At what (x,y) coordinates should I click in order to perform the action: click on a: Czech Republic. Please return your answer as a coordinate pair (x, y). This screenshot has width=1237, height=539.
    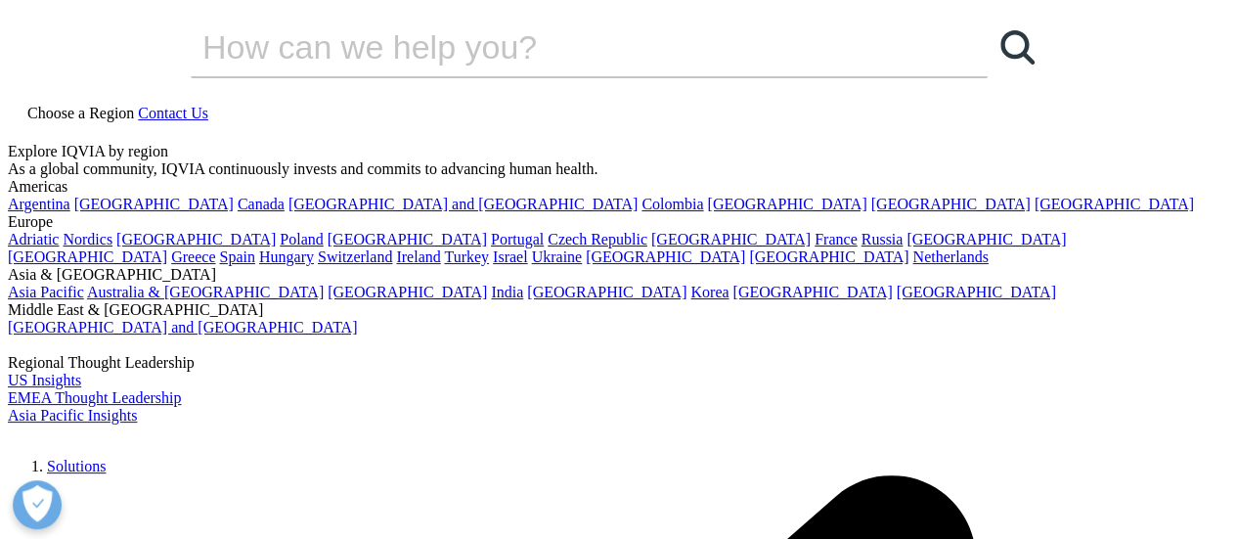
    Looking at the image, I should click on (598, 239).